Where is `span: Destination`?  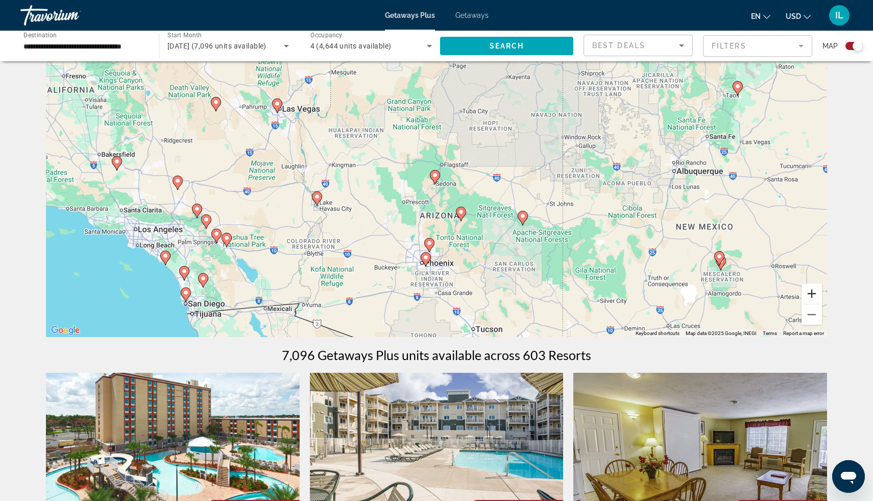
span: Destination is located at coordinates (40, 35).